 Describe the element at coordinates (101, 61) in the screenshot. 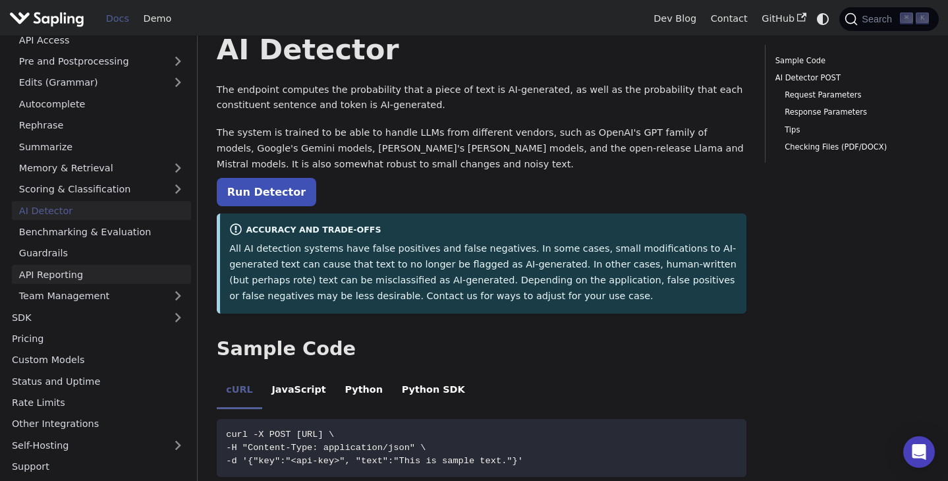

I see `a: Pre and Postprocessing` at that location.